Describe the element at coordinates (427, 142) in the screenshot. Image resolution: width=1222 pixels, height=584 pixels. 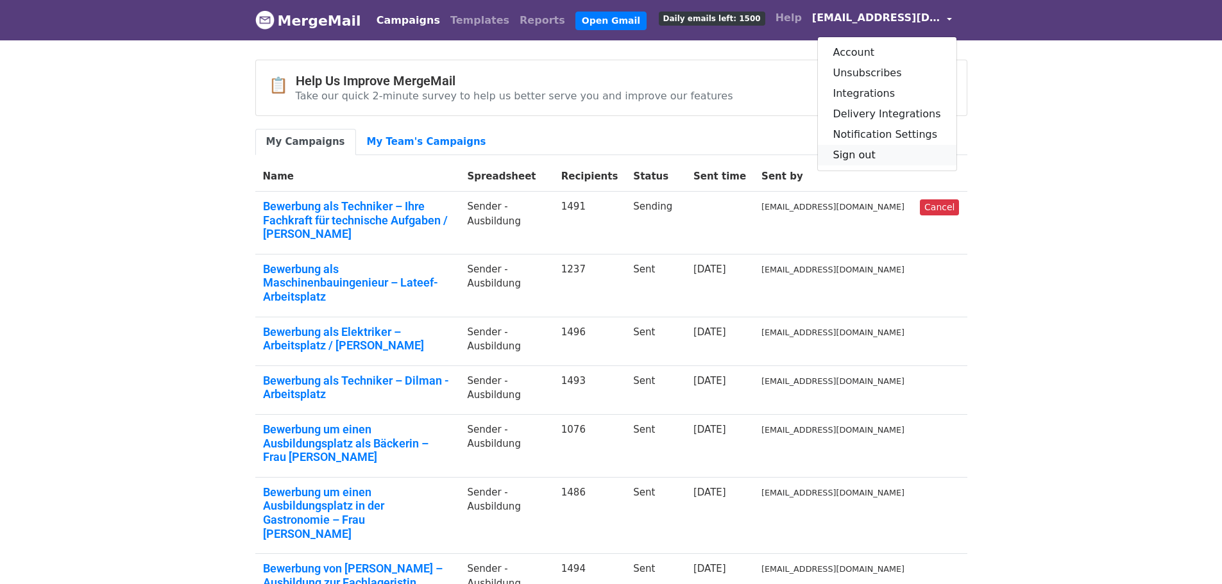
I see `a: My Team's Campaigns` at that location.